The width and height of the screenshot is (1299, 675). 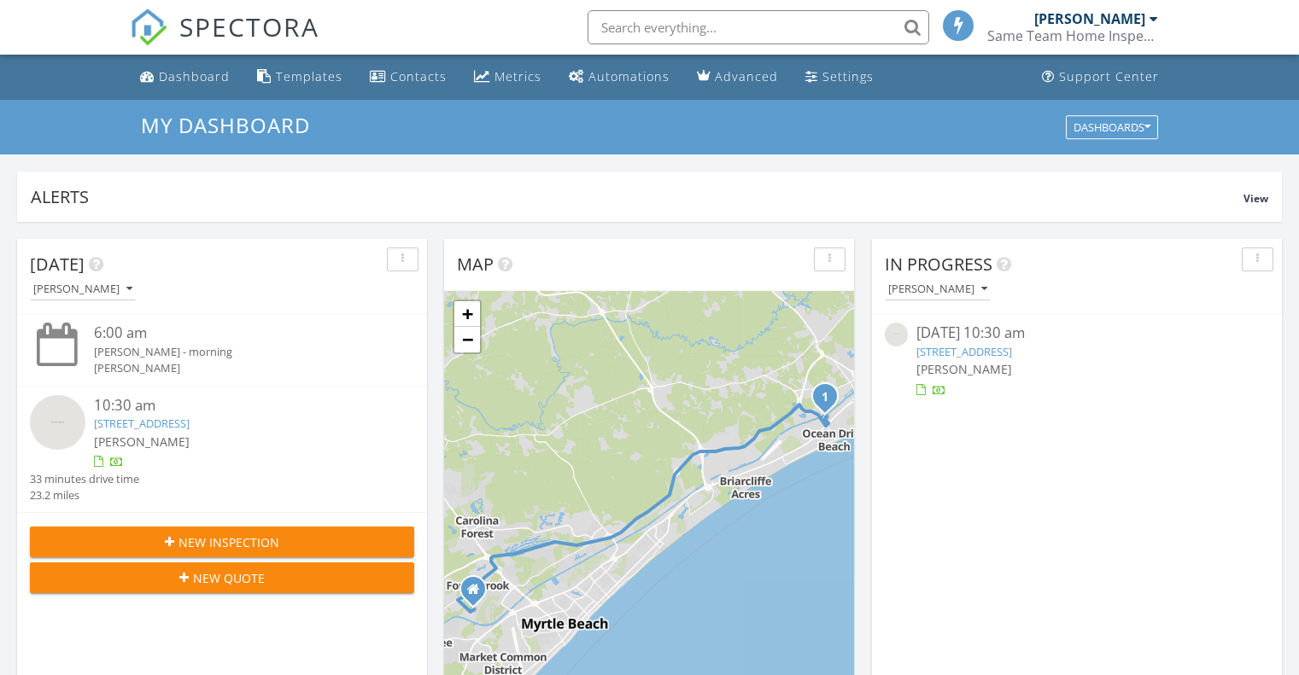 What do you see at coordinates (149, 27) in the screenshot?
I see `img: The Best Home Inspection Software - Spectora` at bounding box center [149, 27].